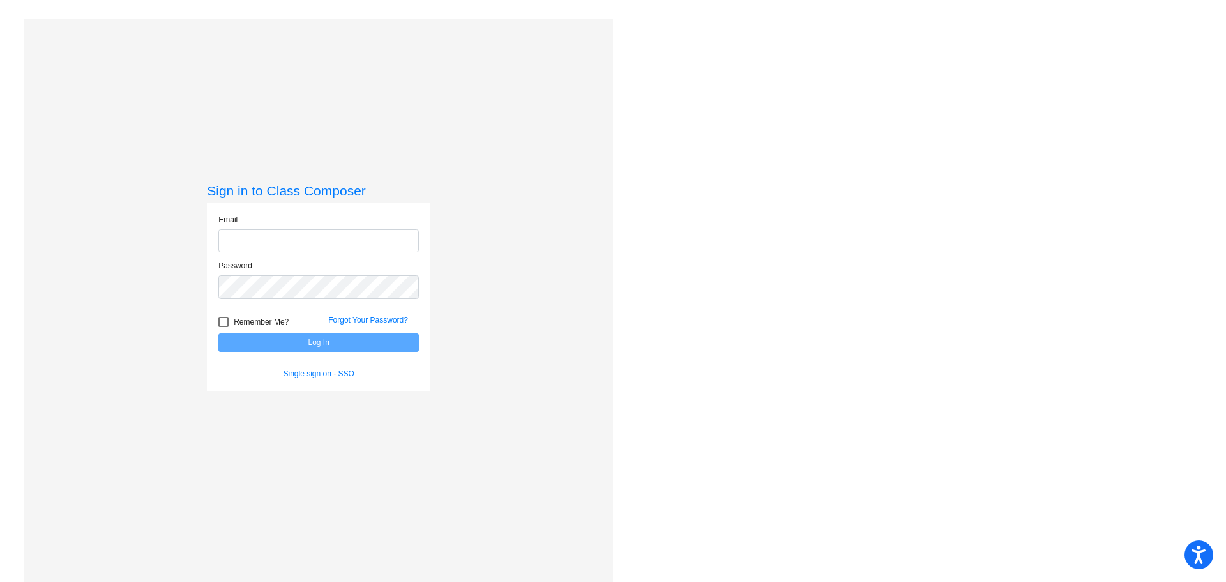  Describe the element at coordinates (319, 190) in the screenshot. I see `h3: Sign in to Class Composer` at that location.